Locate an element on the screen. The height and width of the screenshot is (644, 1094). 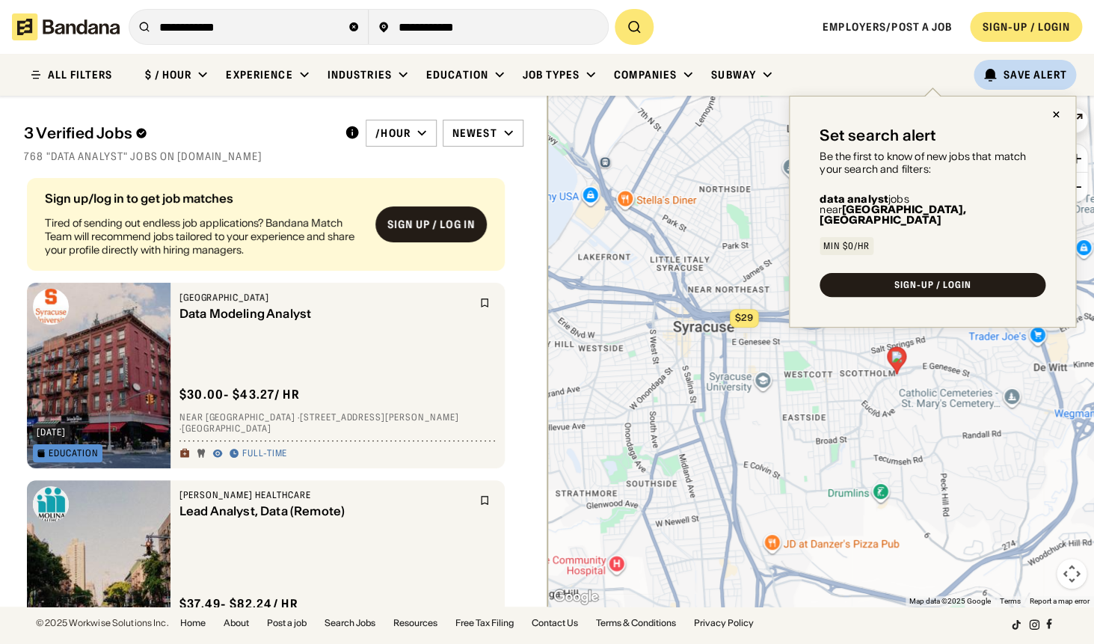
div: Sign up / Log in is located at coordinates (431, 224).